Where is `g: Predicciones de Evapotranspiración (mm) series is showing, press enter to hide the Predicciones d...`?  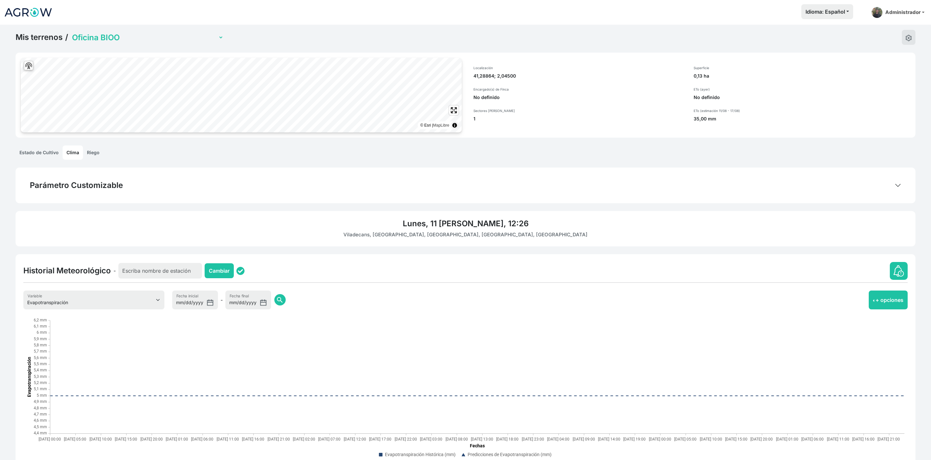 g: Predicciones de Evapotranspiración (mm) series is showing, press enter to hide the Predicciones d... is located at coordinates (507, 454).